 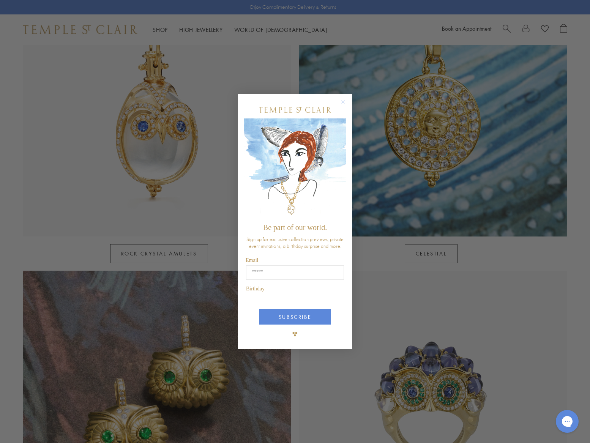 I want to click on button: SUBSCRIBE, so click(x=295, y=317).